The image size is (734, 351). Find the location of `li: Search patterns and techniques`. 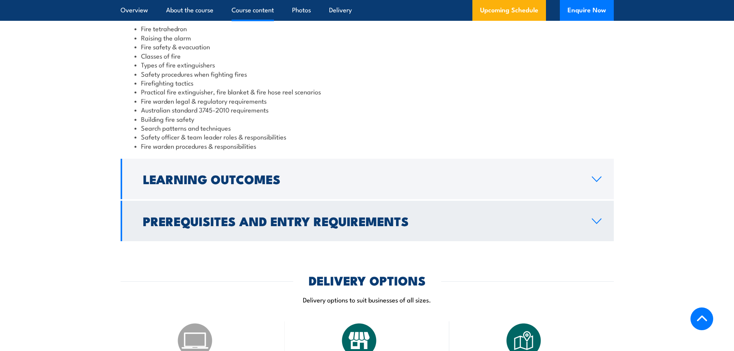

li: Search patterns and techniques is located at coordinates (367, 127).